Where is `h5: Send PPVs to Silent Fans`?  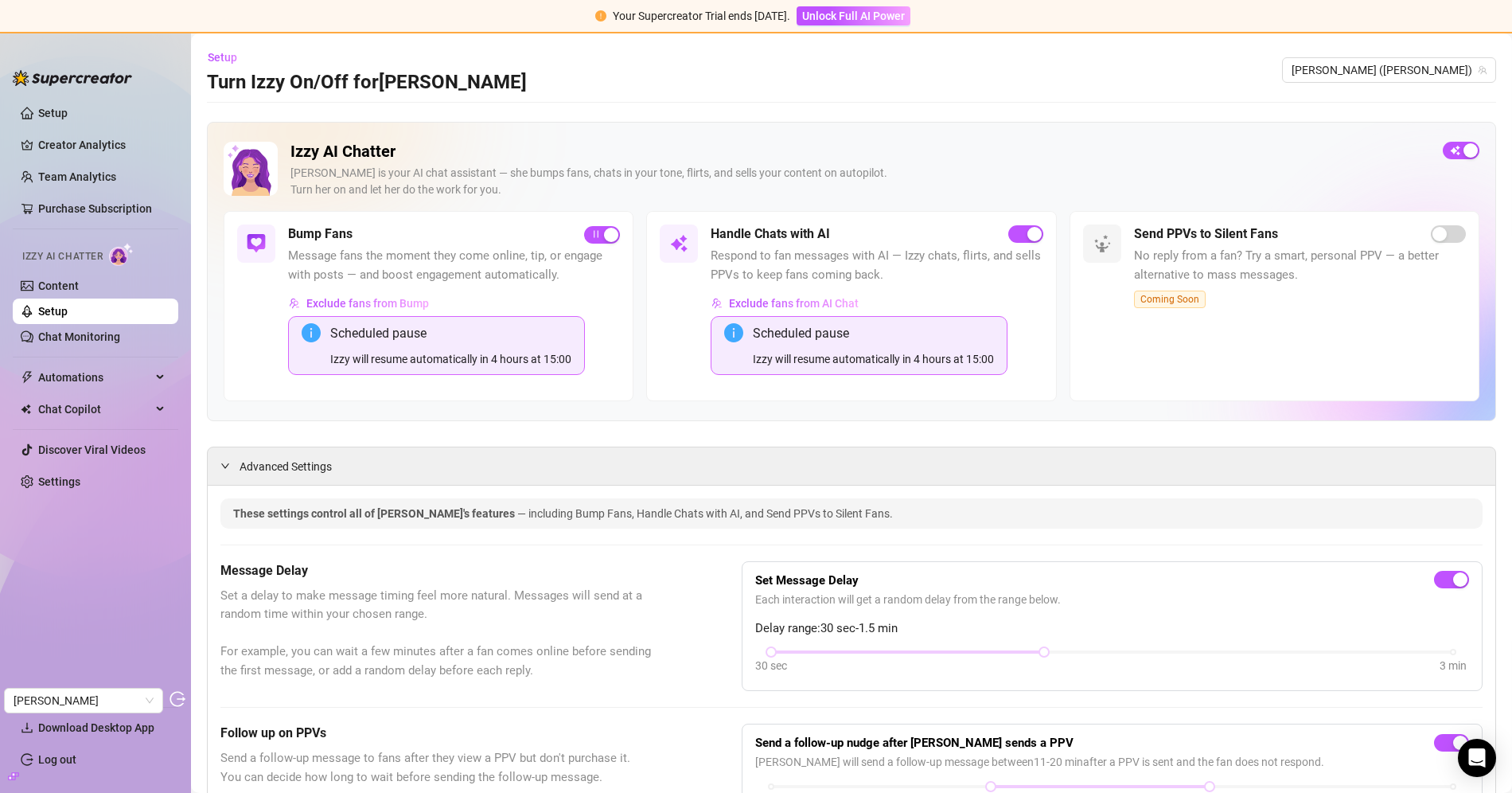 h5: Send PPVs to Silent Fans is located at coordinates (1205, 234).